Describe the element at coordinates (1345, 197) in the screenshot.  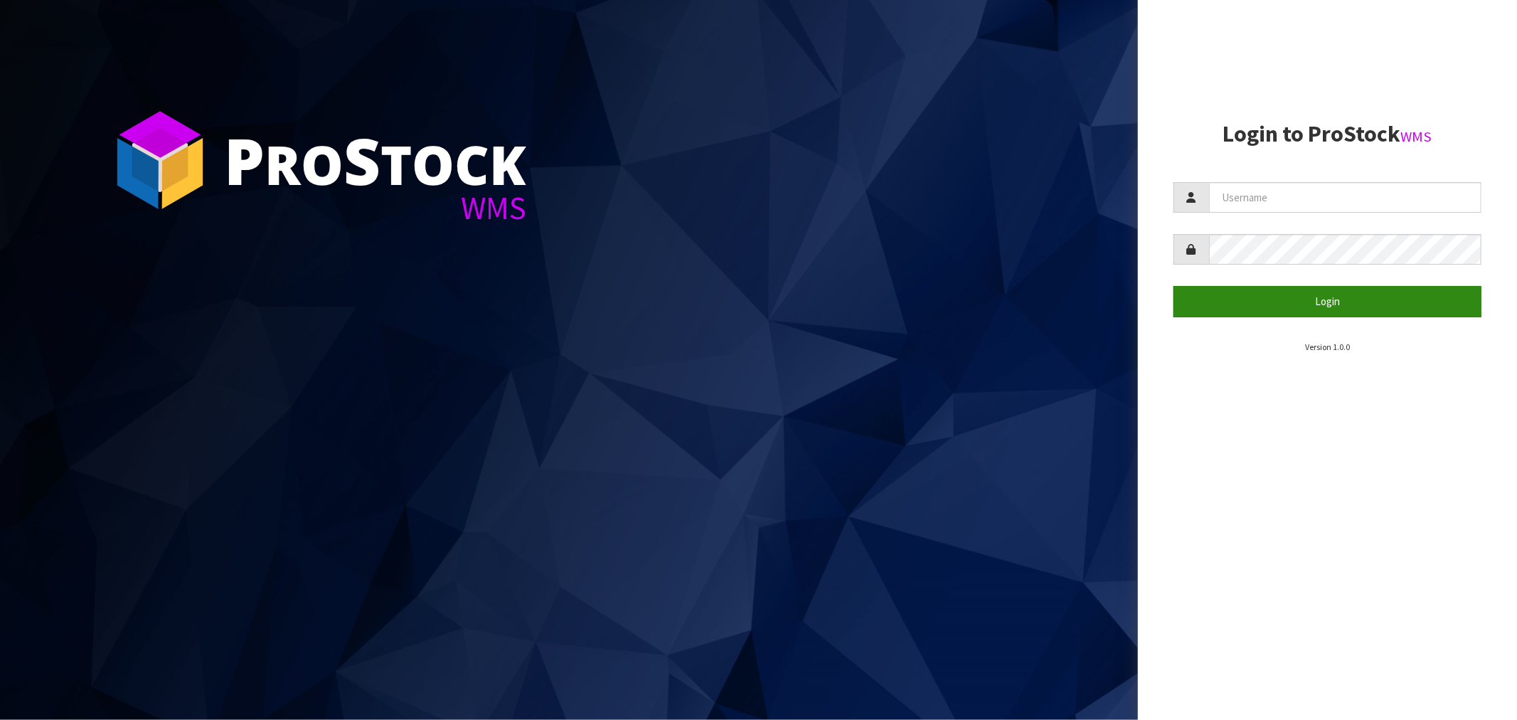
I see `input: Username` at that location.